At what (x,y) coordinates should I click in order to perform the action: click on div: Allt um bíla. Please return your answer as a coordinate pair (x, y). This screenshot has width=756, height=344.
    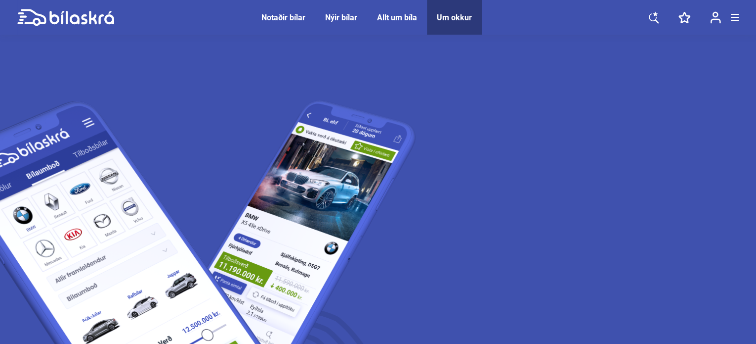
    Looking at the image, I should click on (397, 17).